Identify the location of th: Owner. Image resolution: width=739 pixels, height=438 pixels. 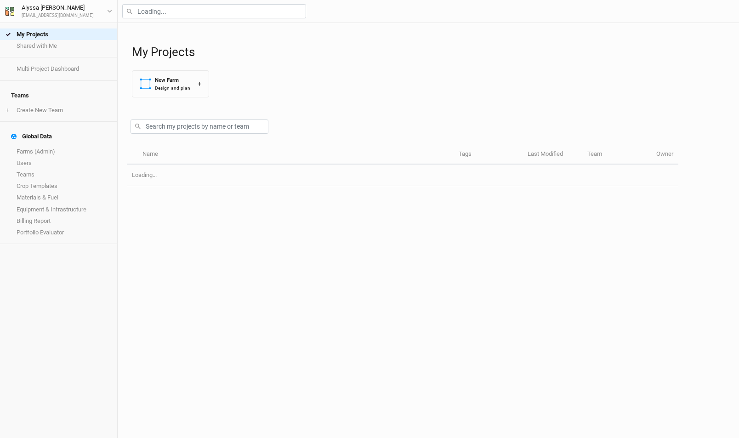
(665, 154).